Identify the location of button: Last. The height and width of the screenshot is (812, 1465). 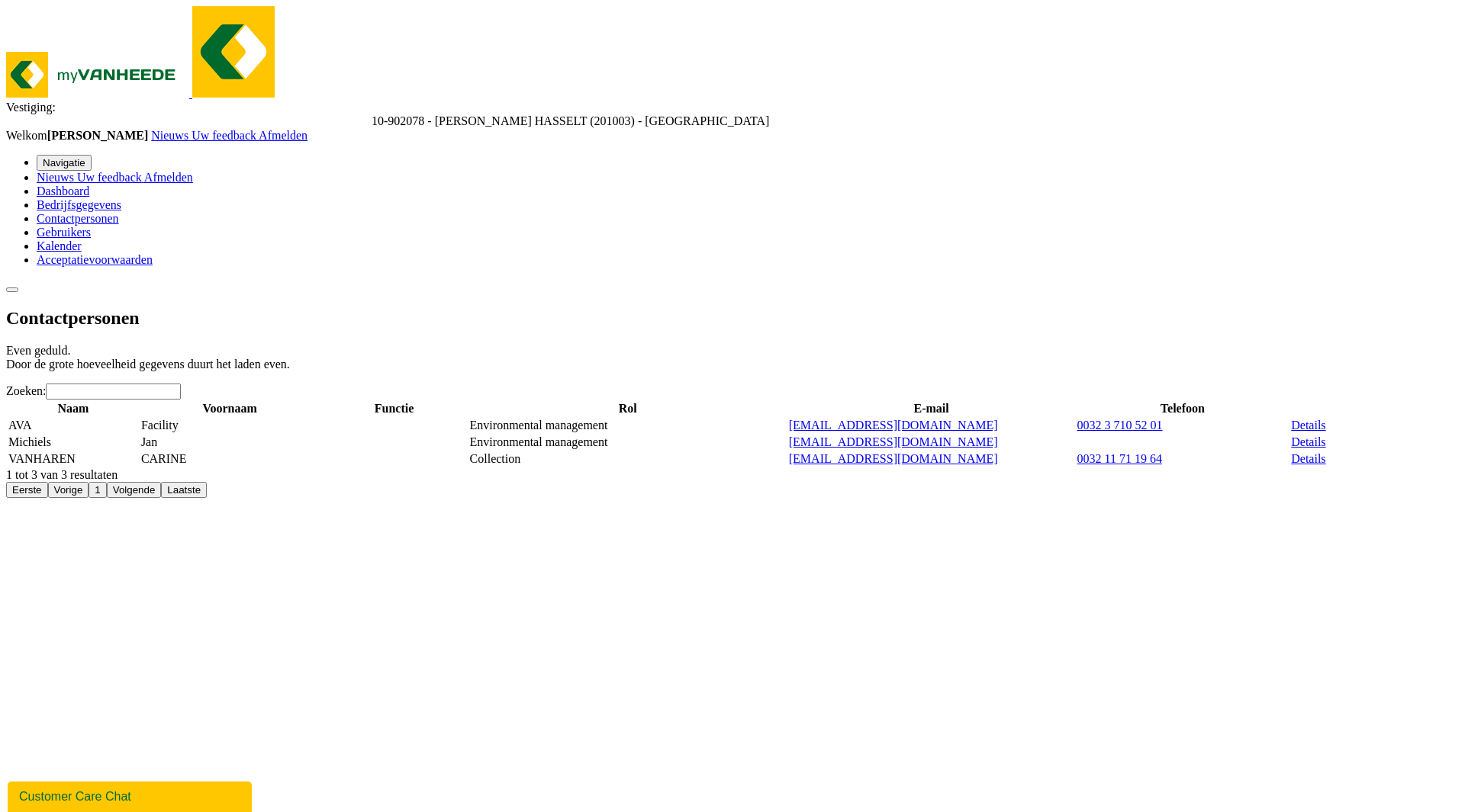
(184, 490).